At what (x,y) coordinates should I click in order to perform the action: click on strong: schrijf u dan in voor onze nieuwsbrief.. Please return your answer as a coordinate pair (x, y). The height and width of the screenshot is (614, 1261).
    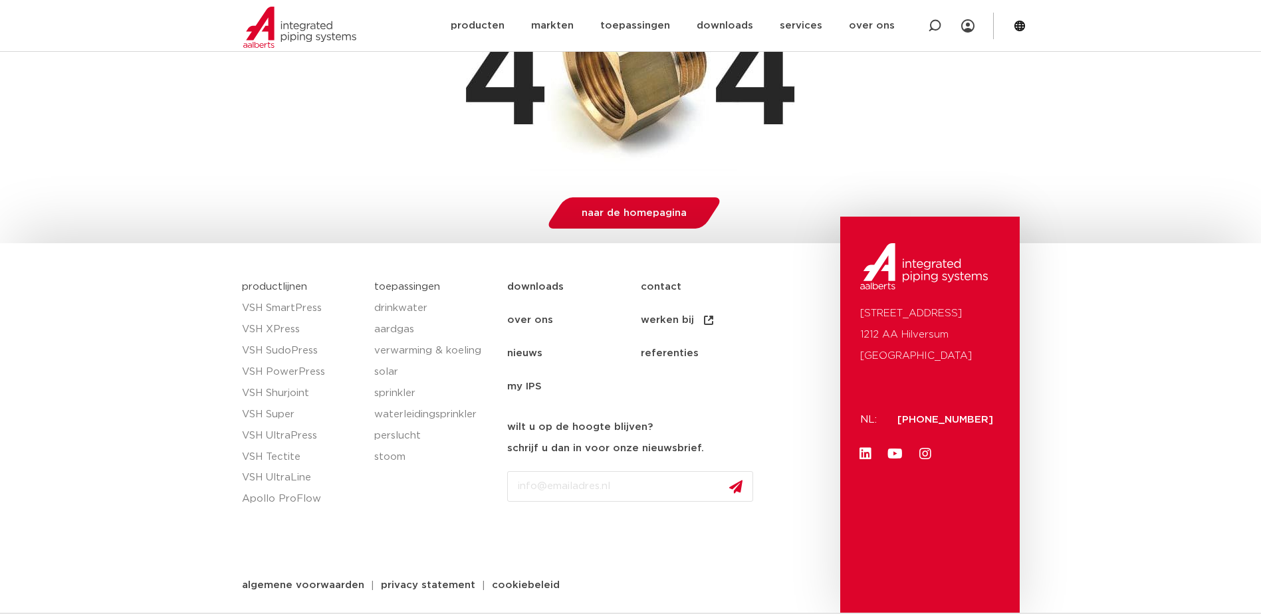
    Looking at the image, I should click on (606, 448).